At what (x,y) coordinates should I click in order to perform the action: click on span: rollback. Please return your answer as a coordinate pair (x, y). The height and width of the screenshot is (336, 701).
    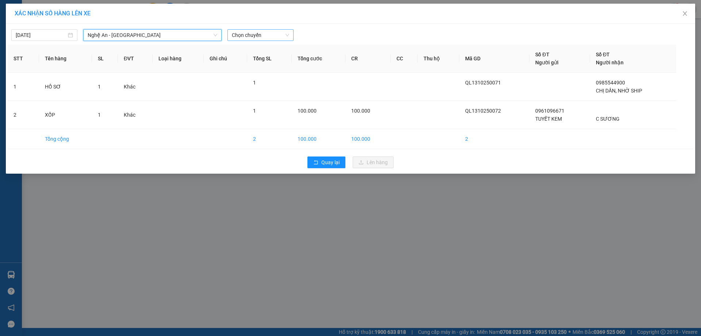
    Looking at the image, I should click on (316, 162).